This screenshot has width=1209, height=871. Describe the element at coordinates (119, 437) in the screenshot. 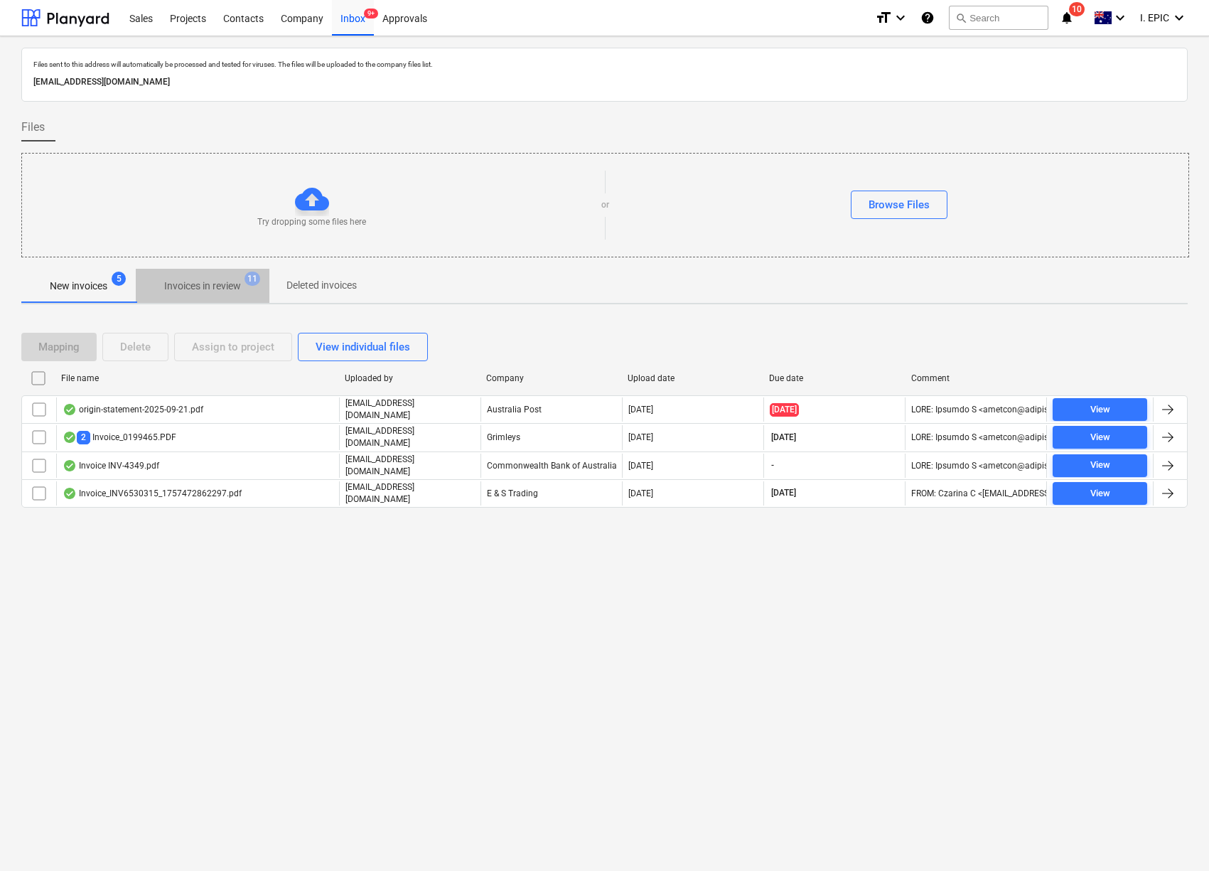

I see `div: Invoice_0199465.PDF` at that location.